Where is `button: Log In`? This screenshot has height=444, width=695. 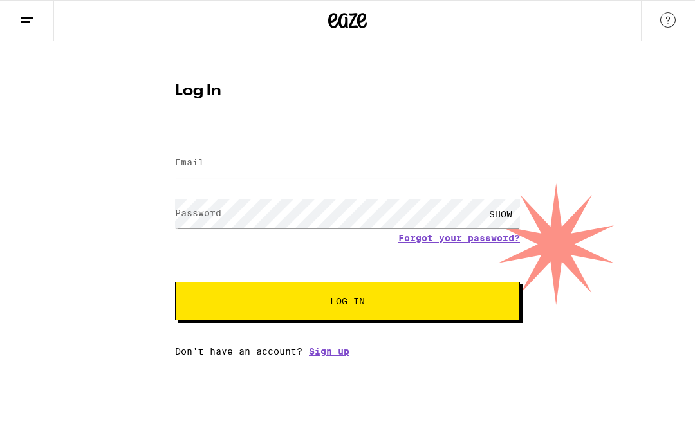
button: Log In is located at coordinates (347, 301).